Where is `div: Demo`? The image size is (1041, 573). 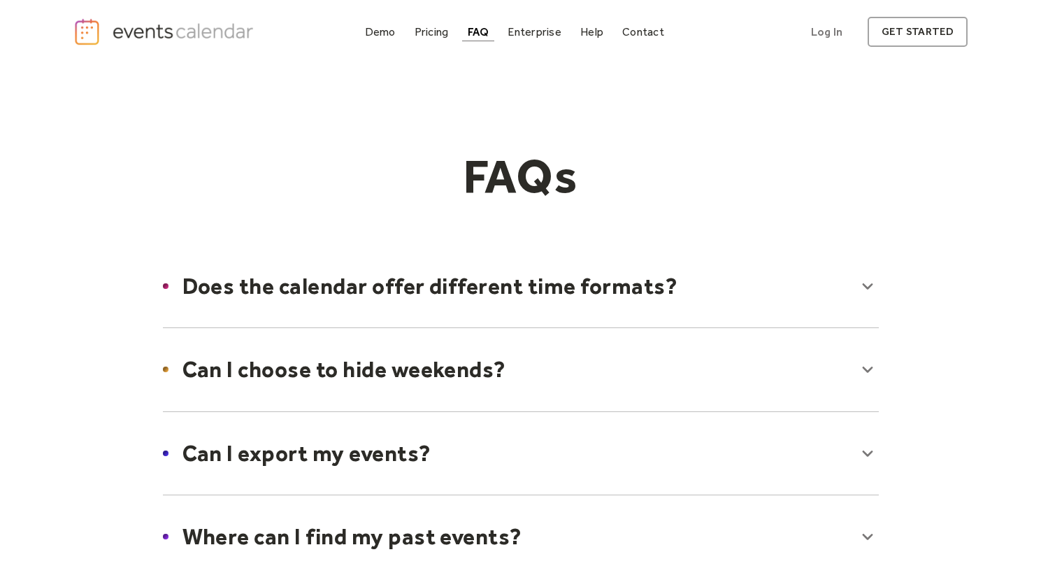
div: Demo is located at coordinates (380, 31).